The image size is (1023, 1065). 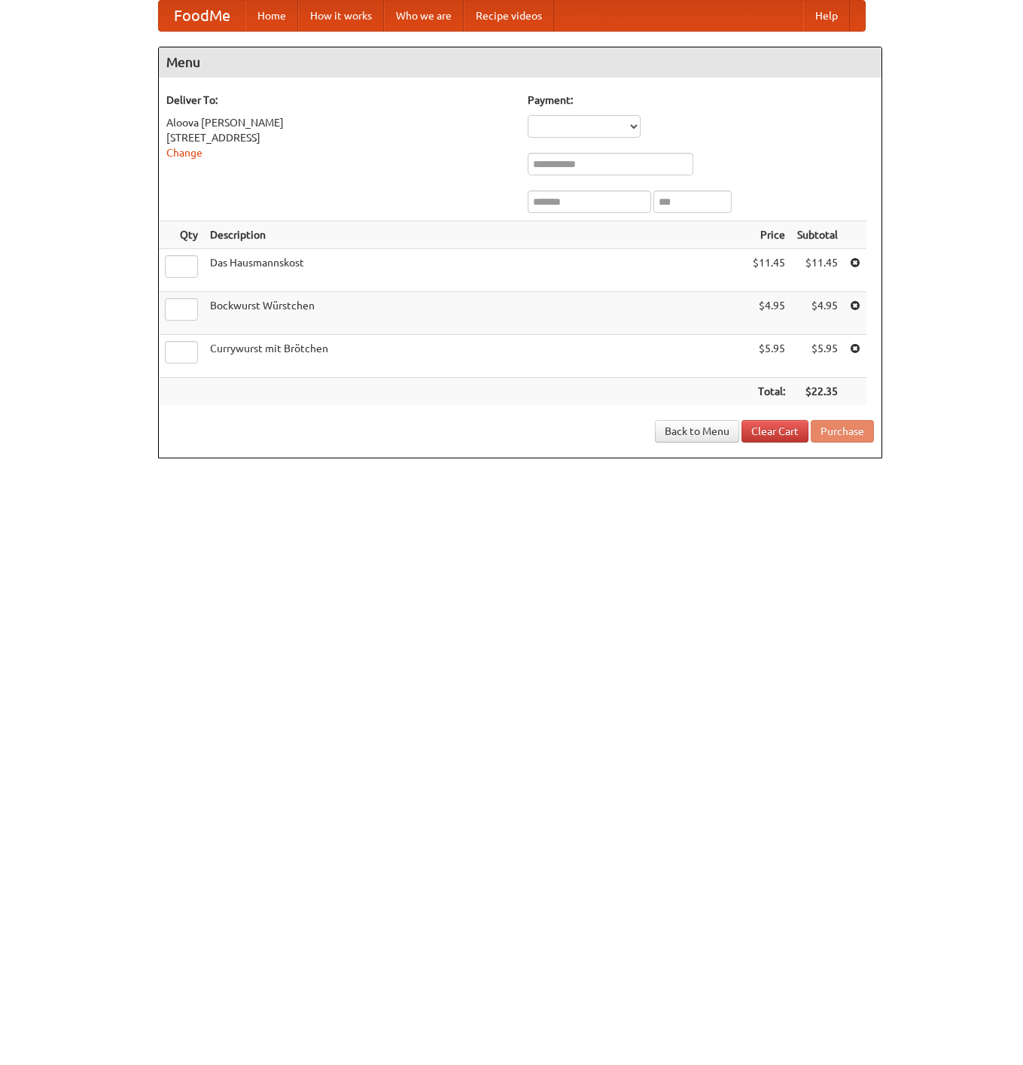 I want to click on h5: Deliver To:, so click(x=339, y=100).